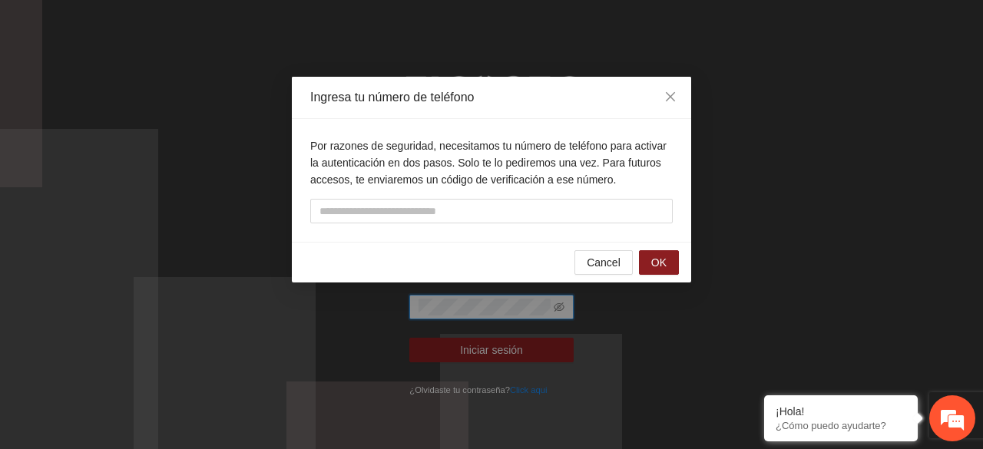  What do you see at coordinates (492, 163) in the screenshot?
I see `p: Por razones de seguridad, necesitamos tu número de teléfono para activar la autenticación en dos ...` at bounding box center [492, 163].